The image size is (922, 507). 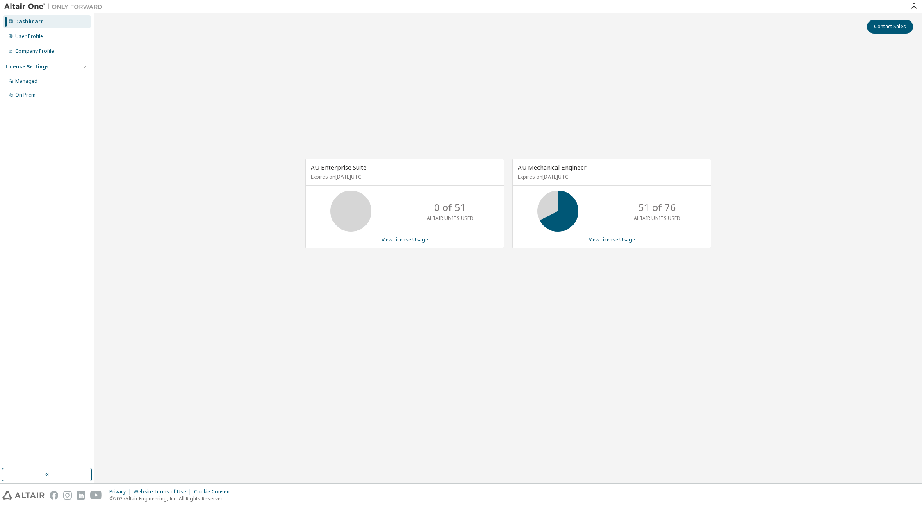 What do you see at coordinates (657, 207) in the screenshot?
I see `p: 51 of 76` at bounding box center [657, 207].